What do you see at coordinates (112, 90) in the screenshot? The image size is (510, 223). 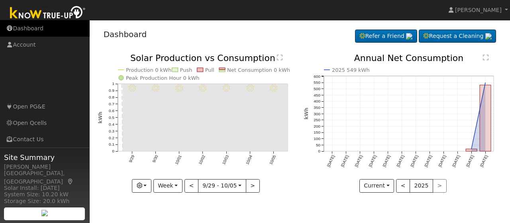 I see `text: 0.9` at bounding box center [112, 90].